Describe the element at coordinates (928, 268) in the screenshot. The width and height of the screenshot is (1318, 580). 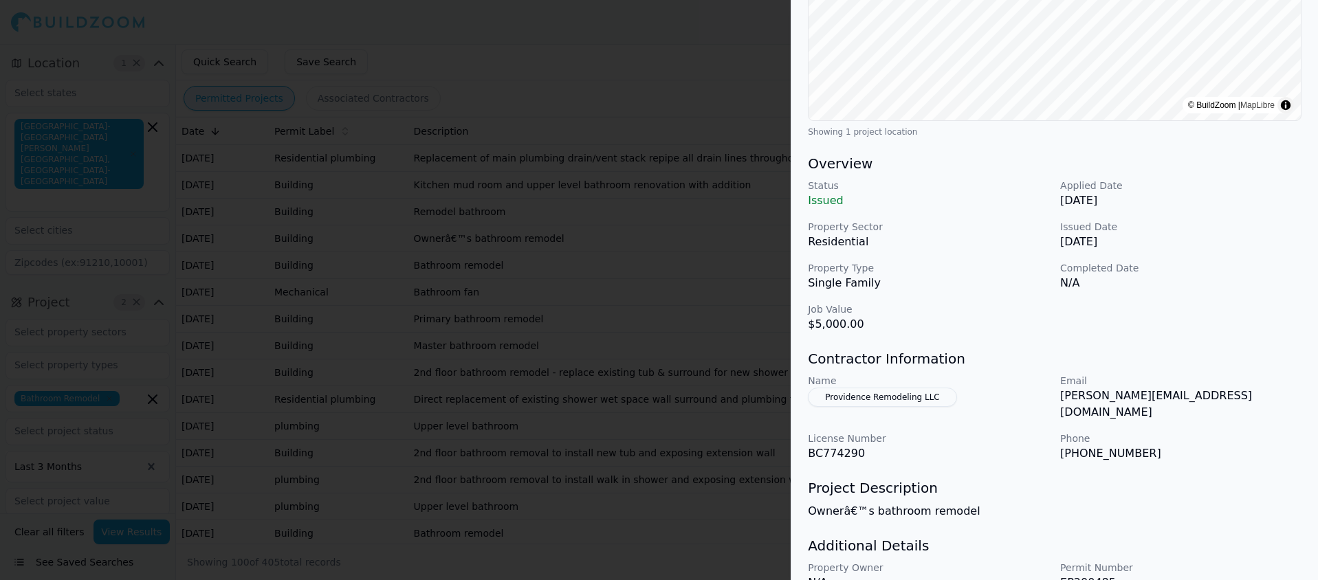
I see `p: Property Type` at that location.